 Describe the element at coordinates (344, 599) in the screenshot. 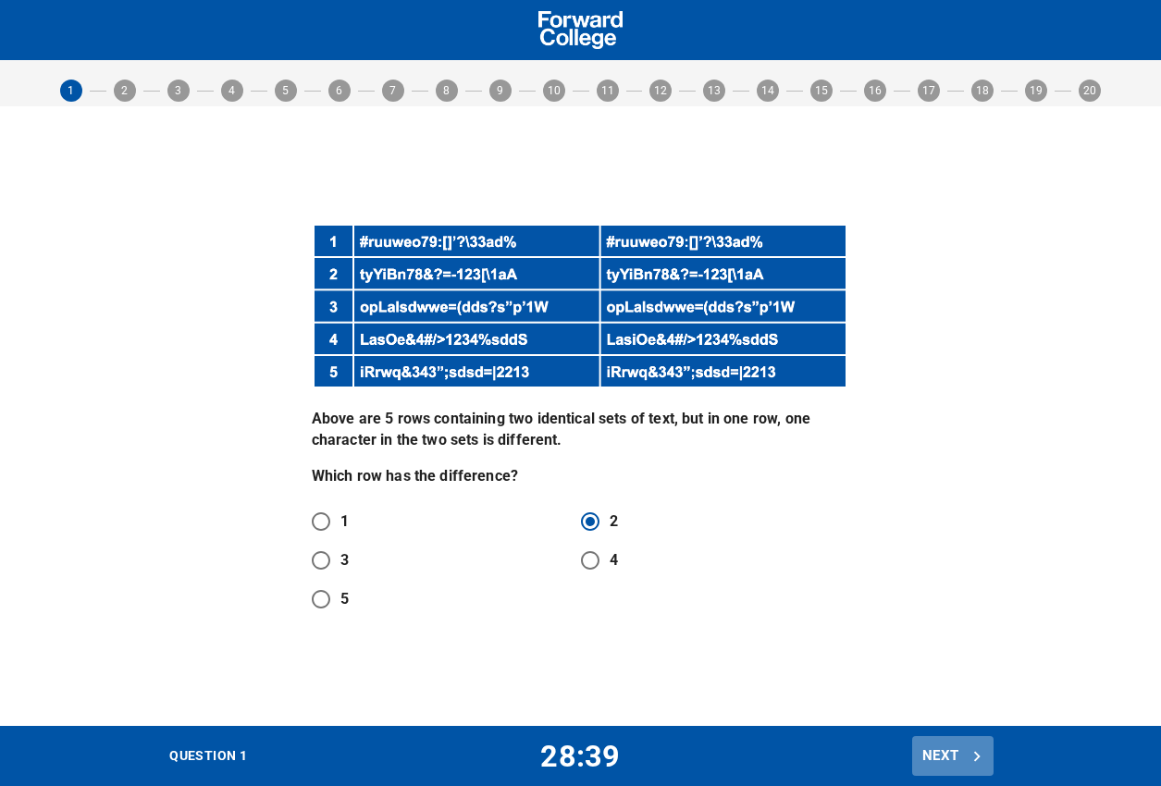

I see `p: 5` at that location.